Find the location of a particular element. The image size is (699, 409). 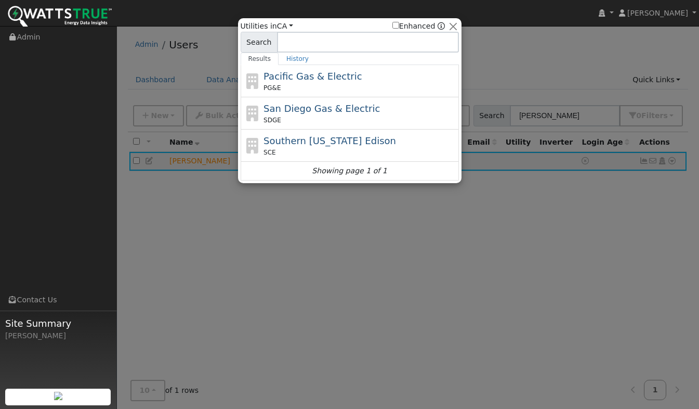

span: Utilities in is located at coordinates (267, 26).